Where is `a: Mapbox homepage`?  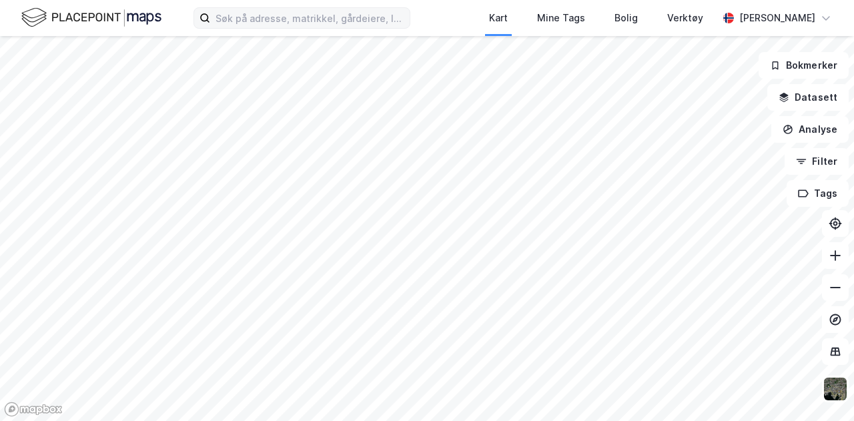 a: Mapbox homepage is located at coordinates (33, 409).